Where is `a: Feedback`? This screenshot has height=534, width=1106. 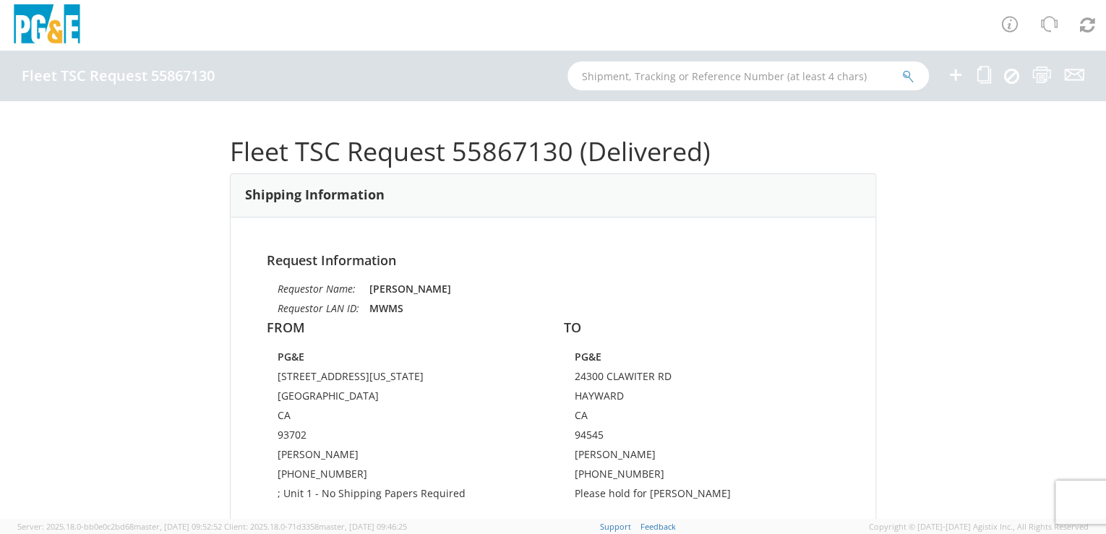
a: Feedback is located at coordinates (658, 526).